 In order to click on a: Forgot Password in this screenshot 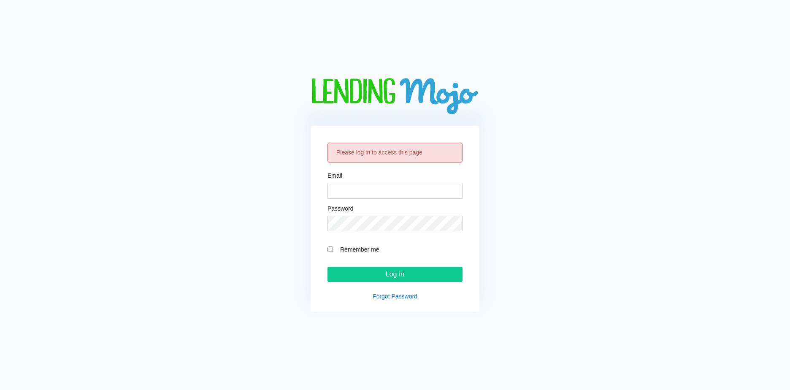, I will do `click(395, 296)`.